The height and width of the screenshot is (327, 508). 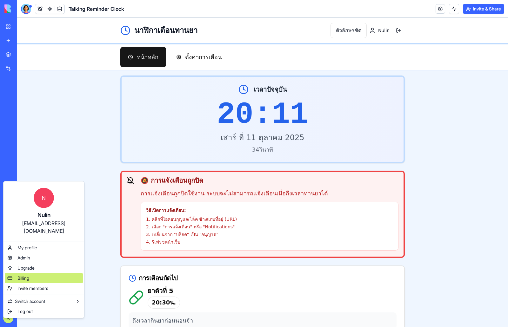 I want to click on span: Nulin, so click(x=367, y=13).